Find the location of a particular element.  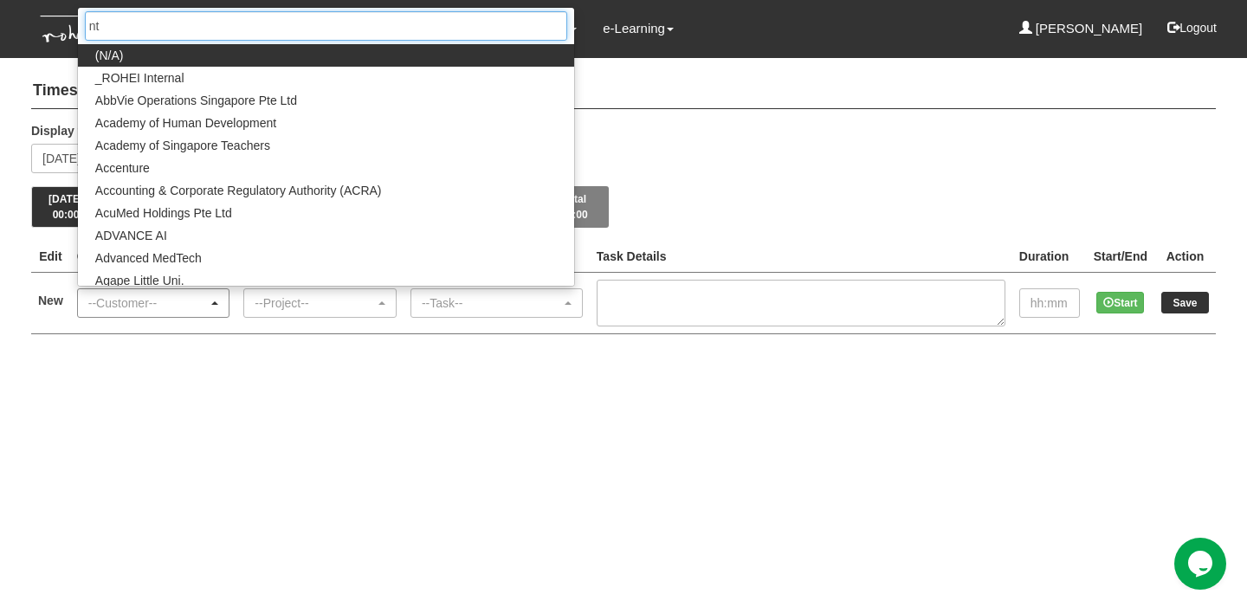

span: Accenture is located at coordinates (122, 168).